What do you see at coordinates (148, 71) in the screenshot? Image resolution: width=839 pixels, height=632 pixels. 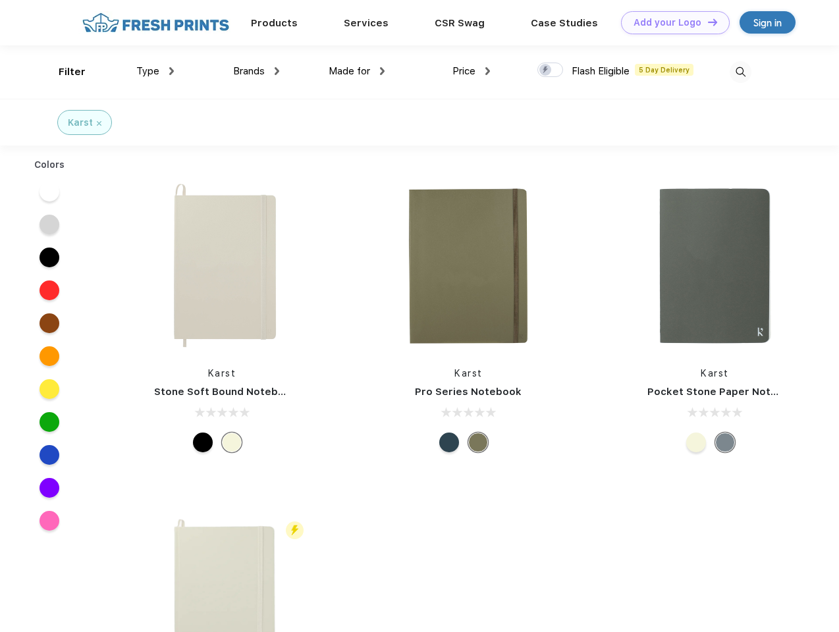 I see `span: Type` at bounding box center [148, 71].